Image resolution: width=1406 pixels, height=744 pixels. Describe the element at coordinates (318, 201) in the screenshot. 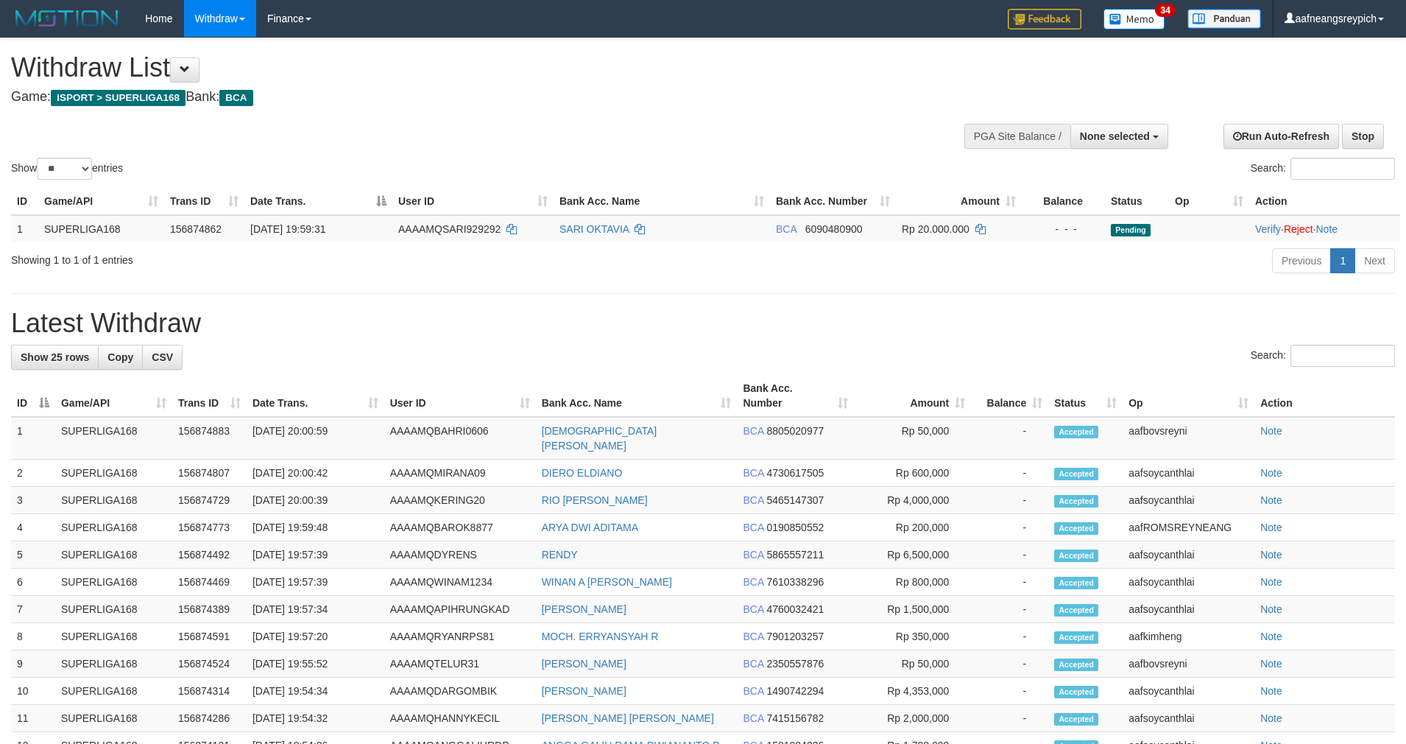

I see `th: Date Trans.: activate to sort column descending` at that location.